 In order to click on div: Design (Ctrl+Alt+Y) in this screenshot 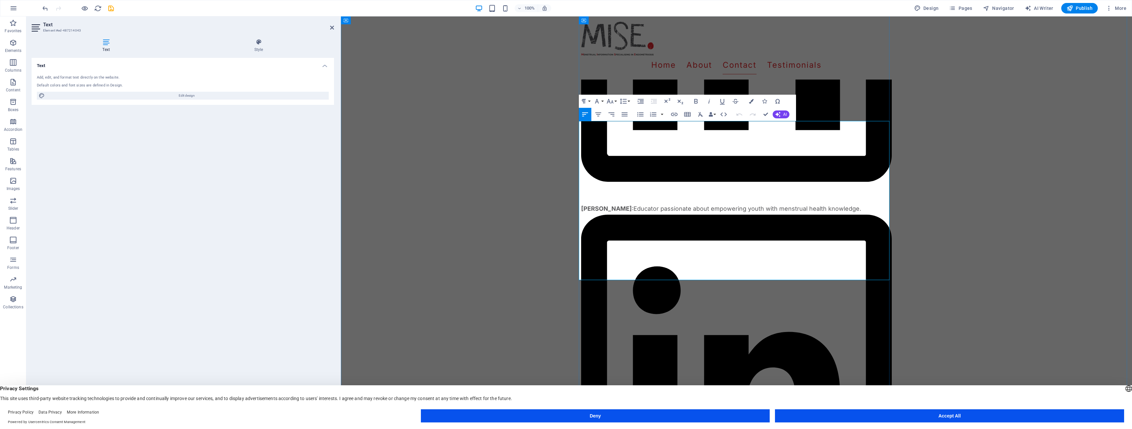, I will do `click(926, 8)`.